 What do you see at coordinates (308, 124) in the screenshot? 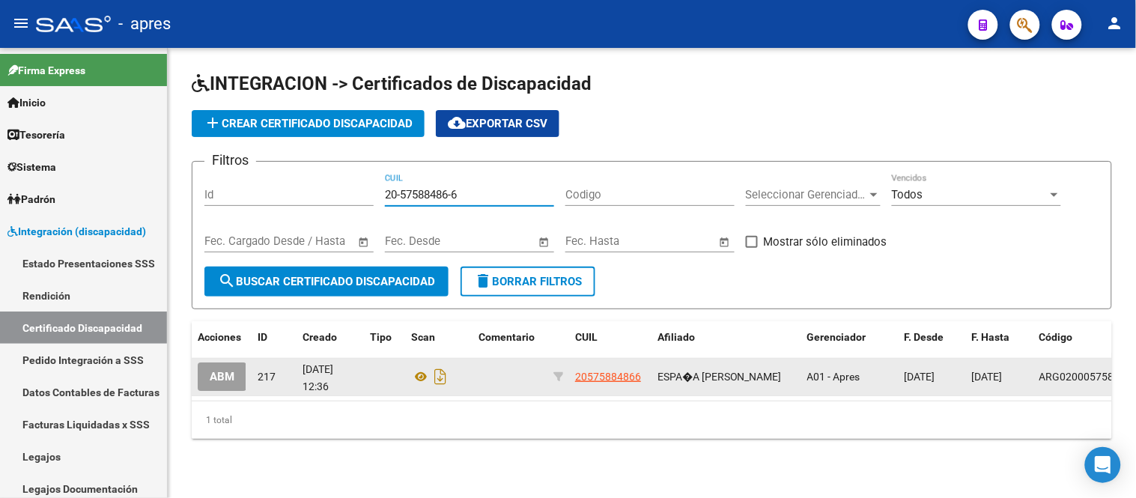
I see `span: Crear Certificado Discapacidad` at bounding box center [308, 124].